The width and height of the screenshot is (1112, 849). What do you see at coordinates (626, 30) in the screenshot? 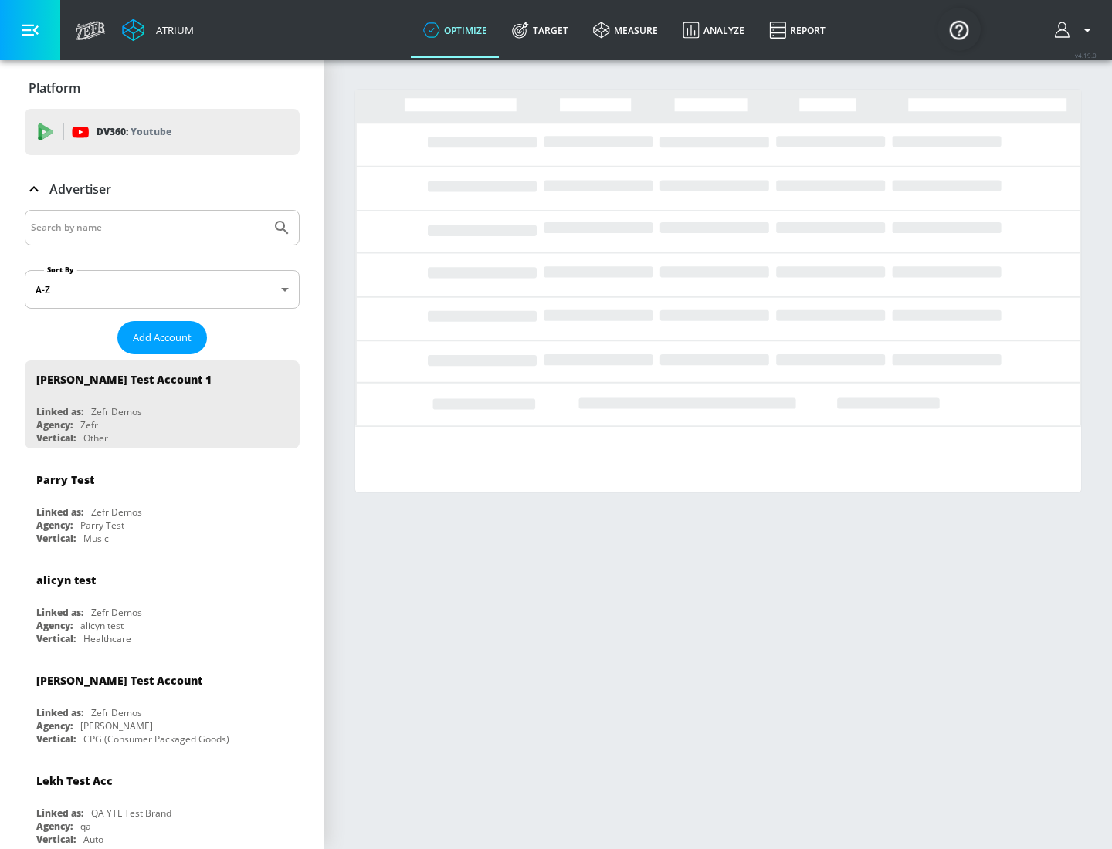
I see `a: measure` at bounding box center [626, 30].